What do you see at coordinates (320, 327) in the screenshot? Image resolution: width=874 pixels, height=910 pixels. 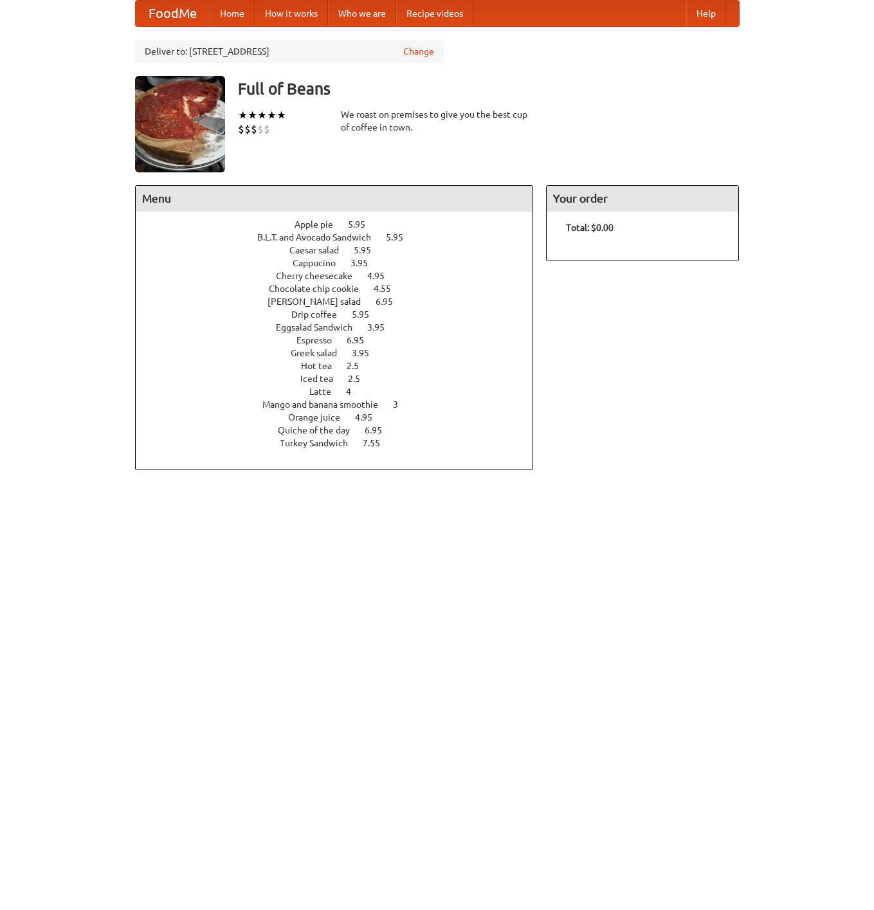 I see `span: Eggsalad Sandwich` at bounding box center [320, 327].